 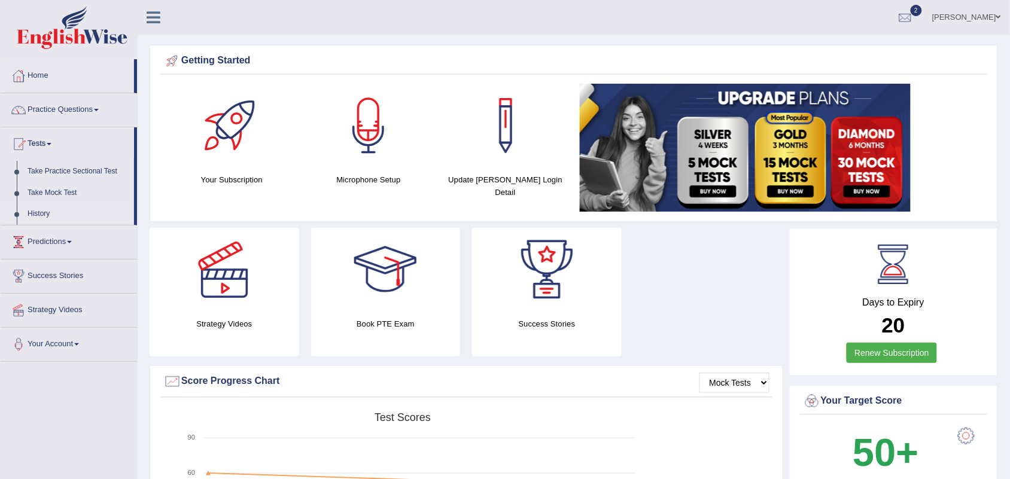 What do you see at coordinates (917, 10) in the screenshot?
I see `span: 2` at bounding box center [917, 10].